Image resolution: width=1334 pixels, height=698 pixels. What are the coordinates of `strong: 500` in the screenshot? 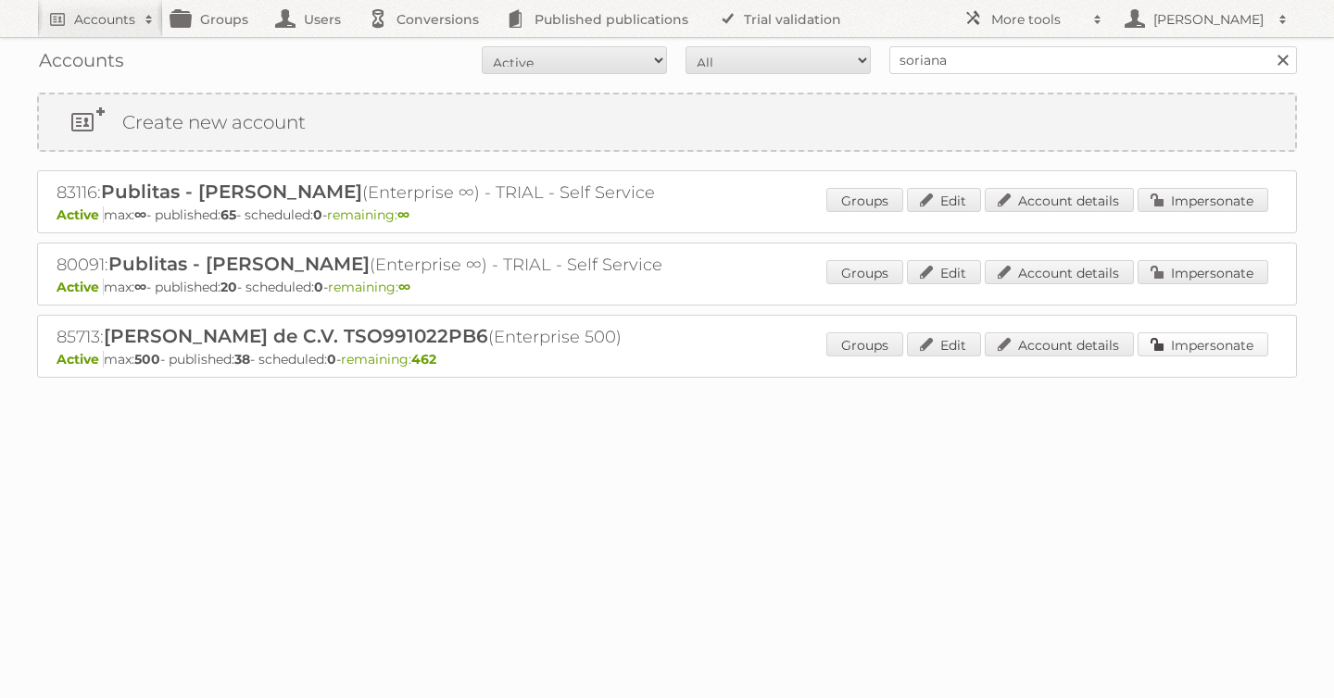 It's located at (147, 359).